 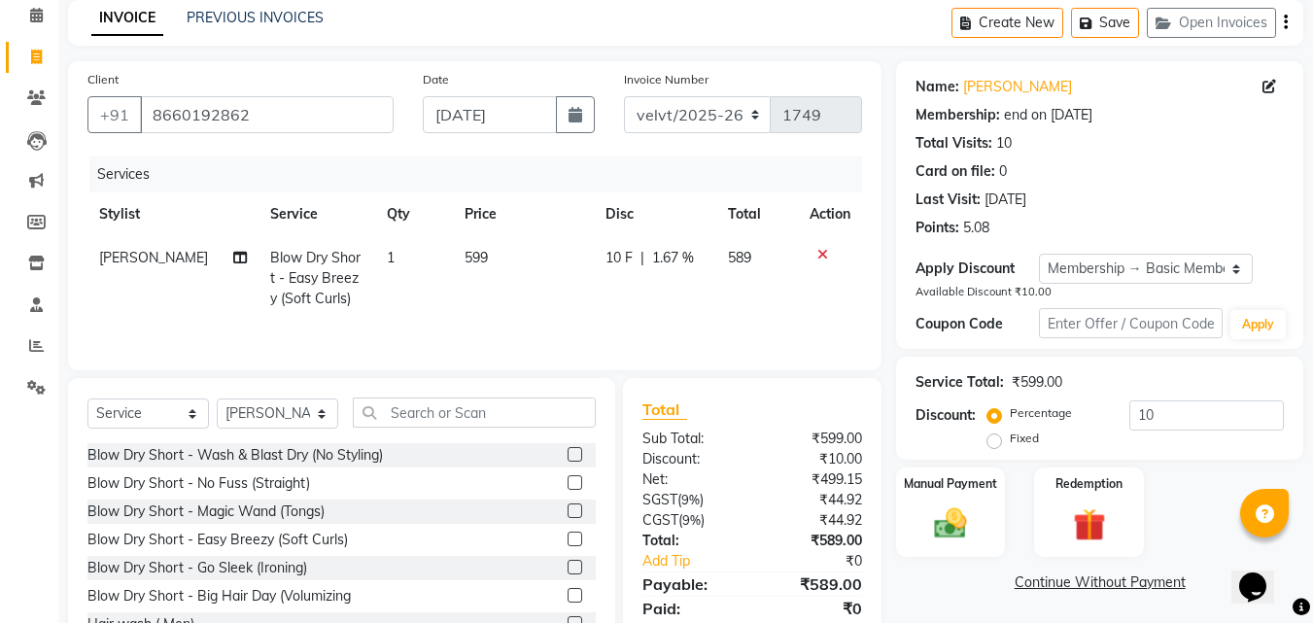 What do you see at coordinates (235, 455) in the screenshot?
I see `div: Blow Dry Short - Wash & Blast Dry (No Styling)` at bounding box center [235, 455].